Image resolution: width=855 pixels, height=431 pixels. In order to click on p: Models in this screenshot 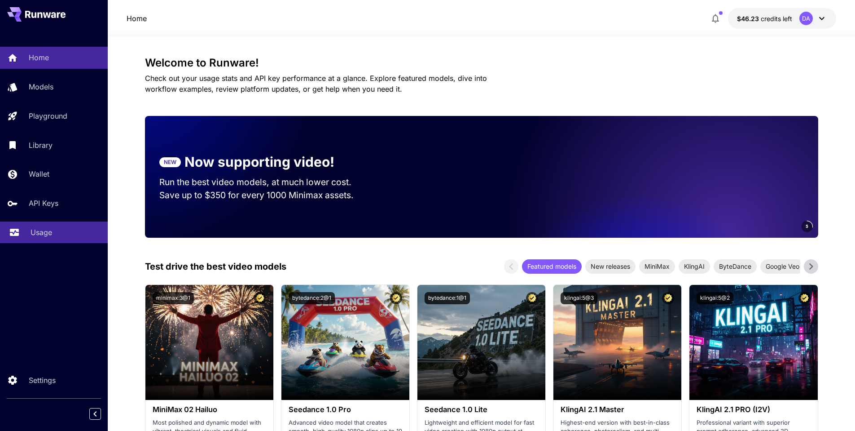, I will do `click(41, 87)`.